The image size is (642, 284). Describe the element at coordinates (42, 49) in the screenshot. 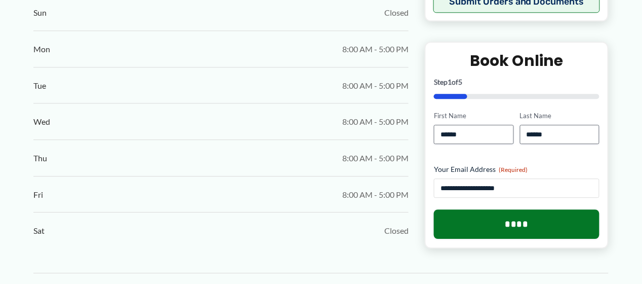

I see `span: Mon` at that location.